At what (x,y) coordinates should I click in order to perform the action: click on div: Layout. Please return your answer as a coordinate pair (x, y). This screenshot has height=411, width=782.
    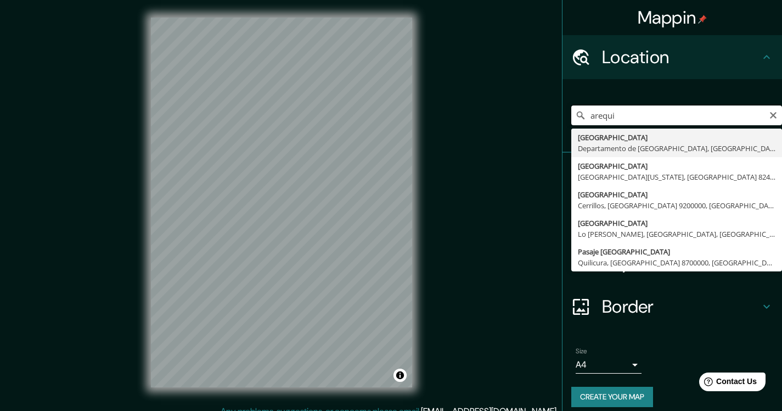
    Looking at the image, I should click on (673, 262).